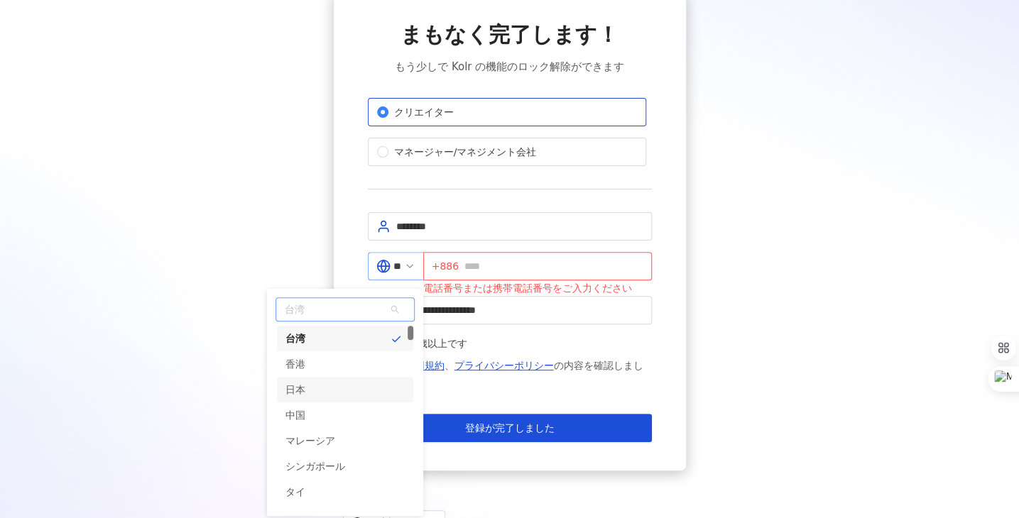  Describe the element at coordinates (424, 112) in the screenshot. I see `span: クリエイター` at that location.